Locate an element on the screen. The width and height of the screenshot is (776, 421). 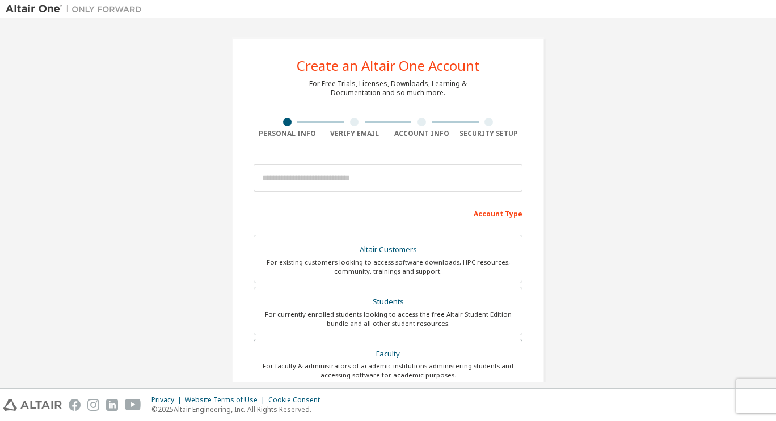
div: Verify Email is located at coordinates (354, 134).